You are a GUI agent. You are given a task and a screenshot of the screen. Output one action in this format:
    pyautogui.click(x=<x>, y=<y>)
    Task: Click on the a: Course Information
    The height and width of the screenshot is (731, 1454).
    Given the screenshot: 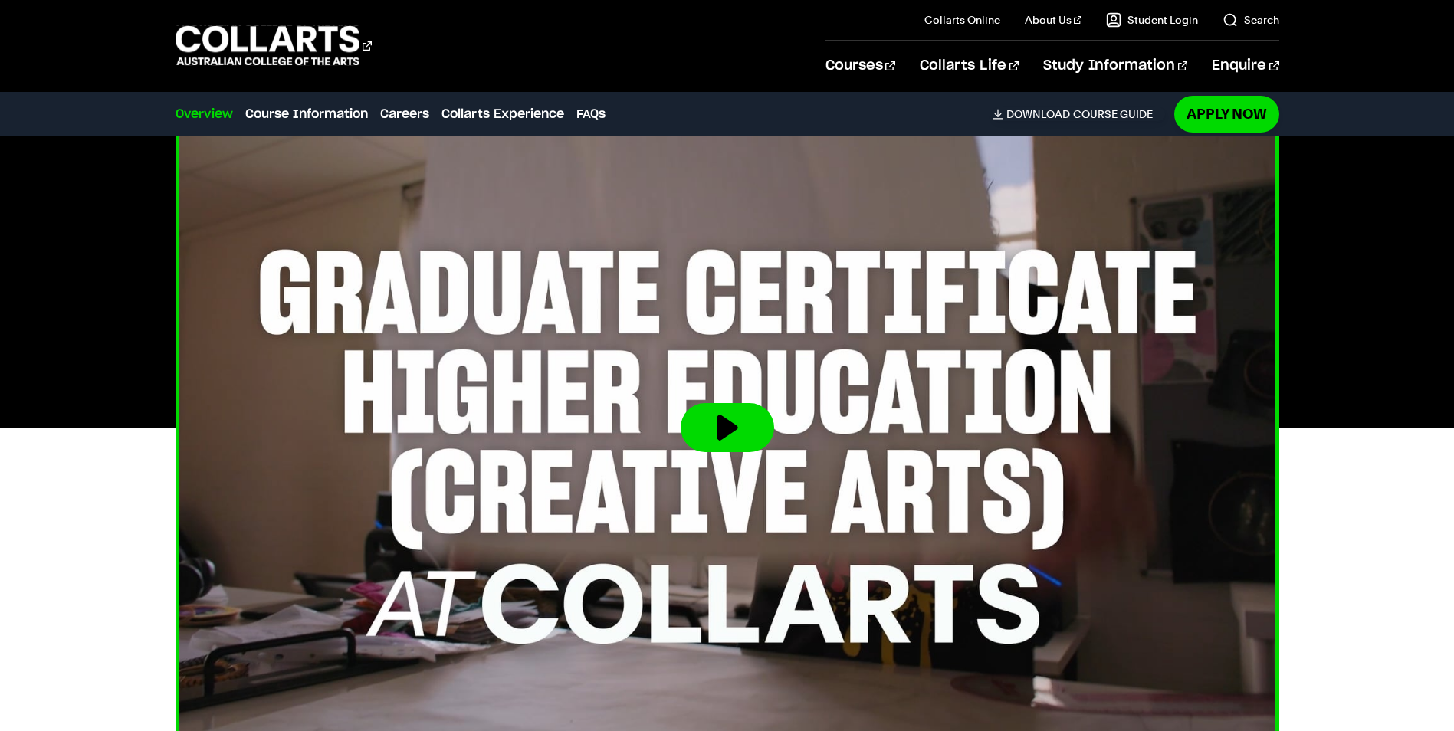 What is the action you would take?
    pyautogui.click(x=307, y=114)
    